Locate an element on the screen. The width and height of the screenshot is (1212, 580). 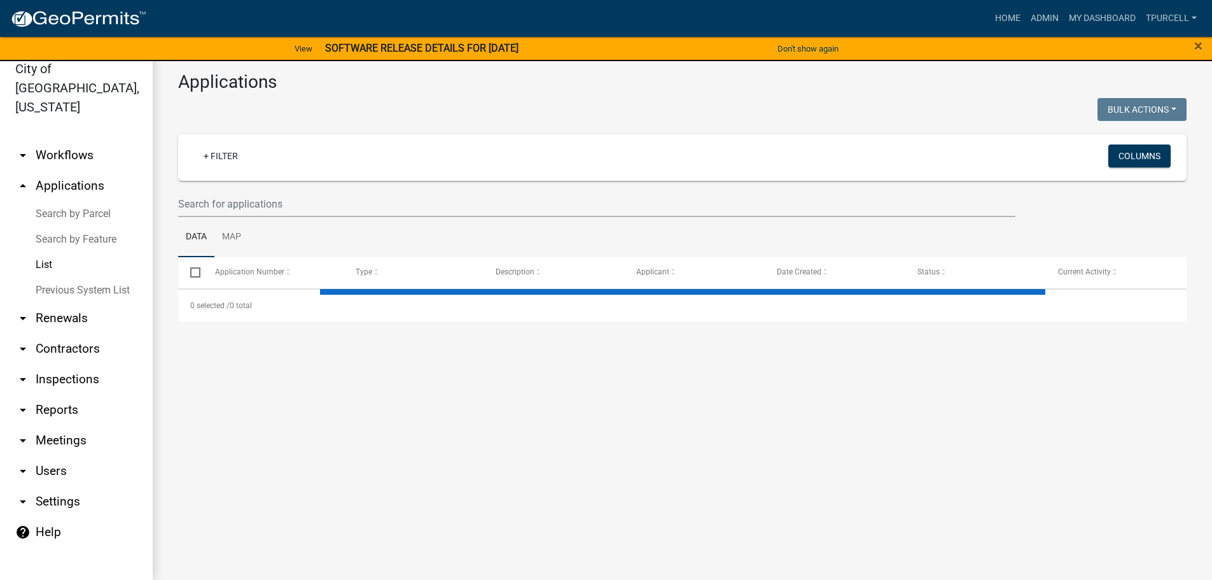
span: Date Created is located at coordinates (799, 272).